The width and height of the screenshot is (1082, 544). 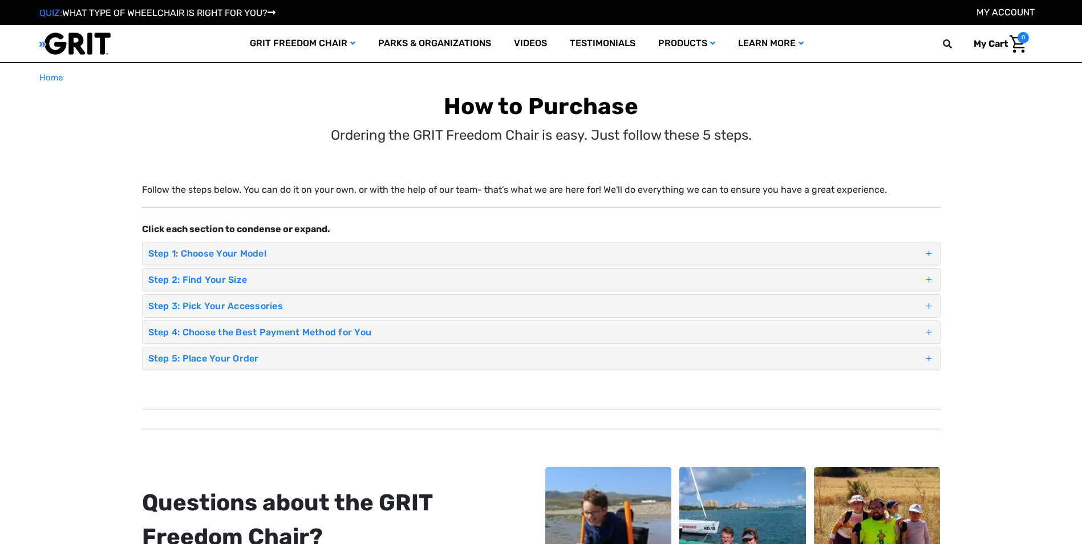 I want to click on a: Cart with 0 items, so click(x=997, y=44).